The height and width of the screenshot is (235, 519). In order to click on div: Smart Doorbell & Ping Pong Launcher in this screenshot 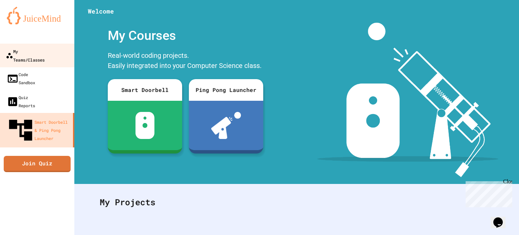, I will do `click(39, 130)`.